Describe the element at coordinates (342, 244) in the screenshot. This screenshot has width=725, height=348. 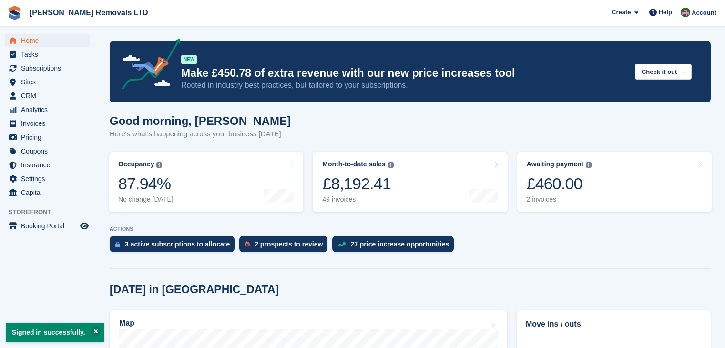
I see `img: price_increase_opportunities-93ffe204e8149a01c8c9dc8f82e8f89637d9d84a8eef4429ea346261dce0b2c0.svg` at that location.